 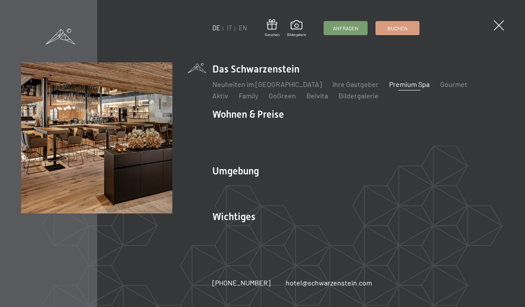 I want to click on a: GoGreen, so click(x=282, y=95).